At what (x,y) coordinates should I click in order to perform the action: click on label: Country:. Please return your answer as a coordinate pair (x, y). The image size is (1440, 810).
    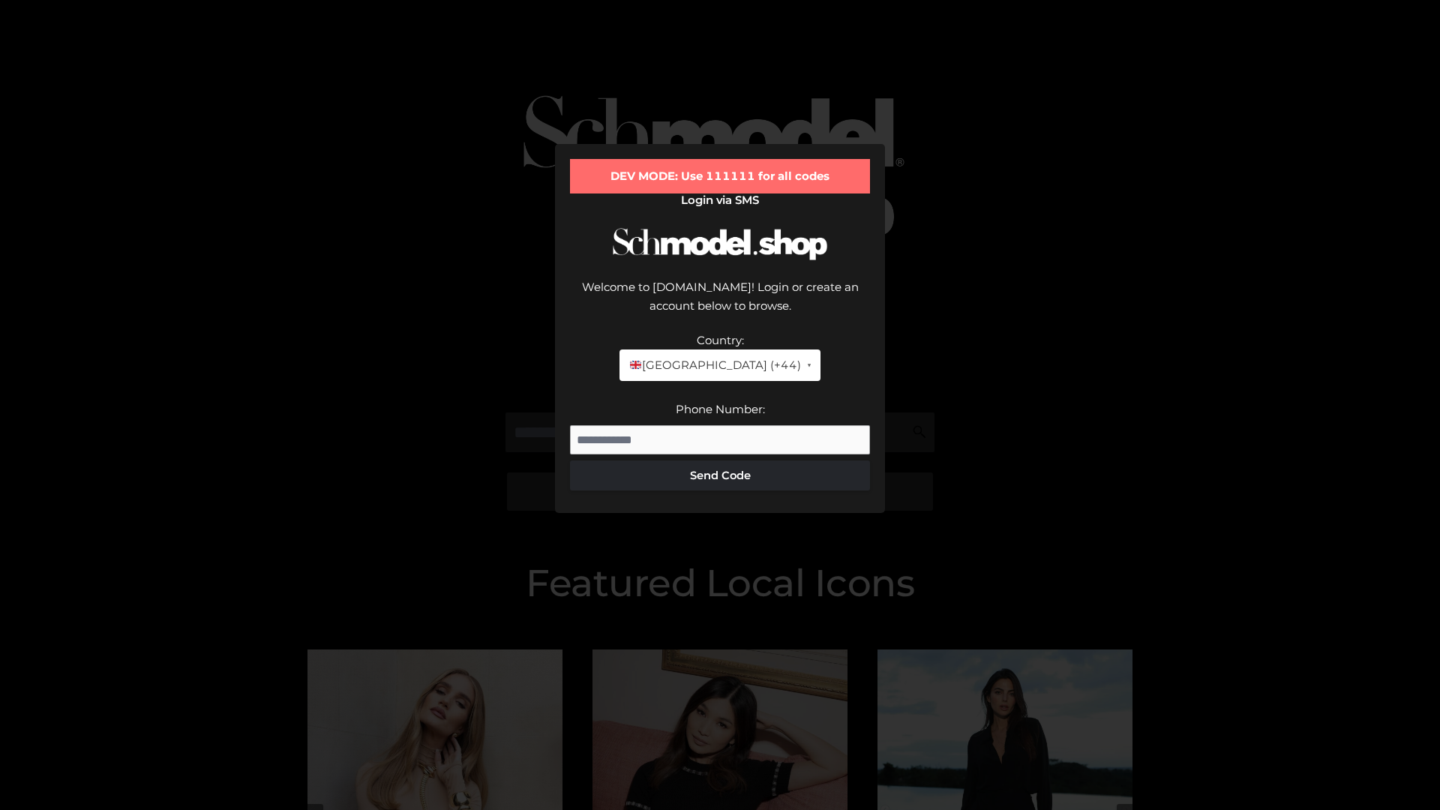
    Looking at the image, I should click on (720, 340).